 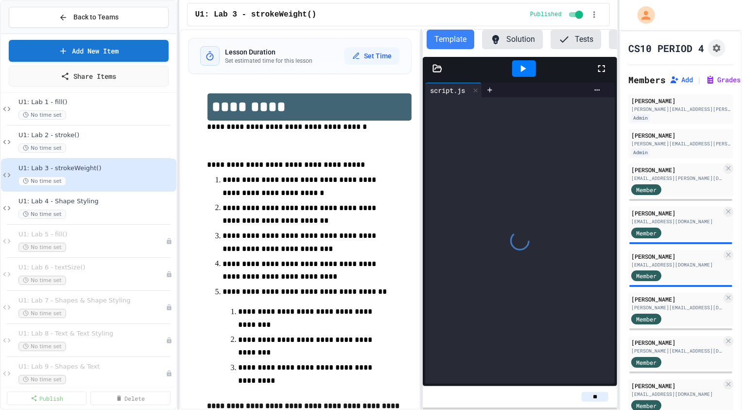 What do you see at coordinates (92, 367) in the screenshot?
I see `span: U1: Lab 9 - Shapes & Text` at bounding box center [92, 367].